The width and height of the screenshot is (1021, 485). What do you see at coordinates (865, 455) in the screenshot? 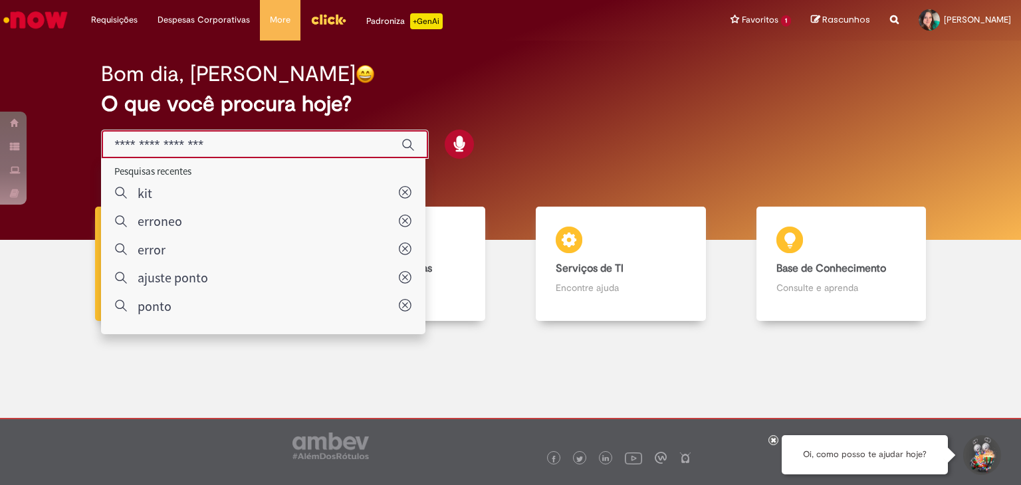
I see `div: Oi, como posso te ajudar hoje?` at bounding box center [865, 455].